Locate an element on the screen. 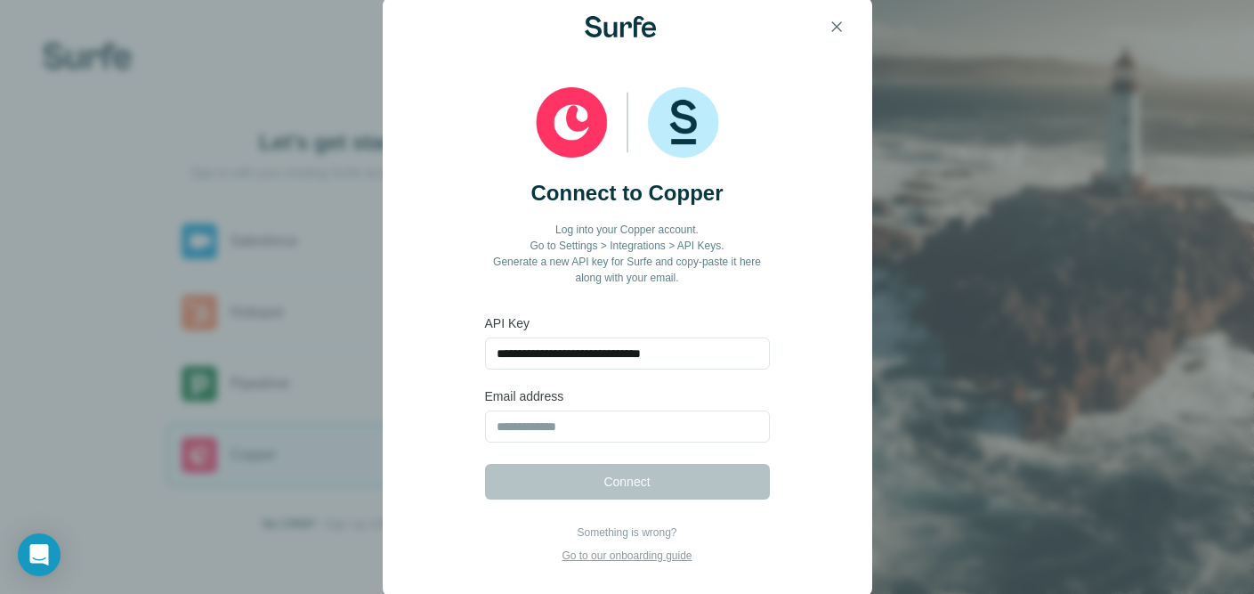  label: Email address is located at coordinates (628, 396).